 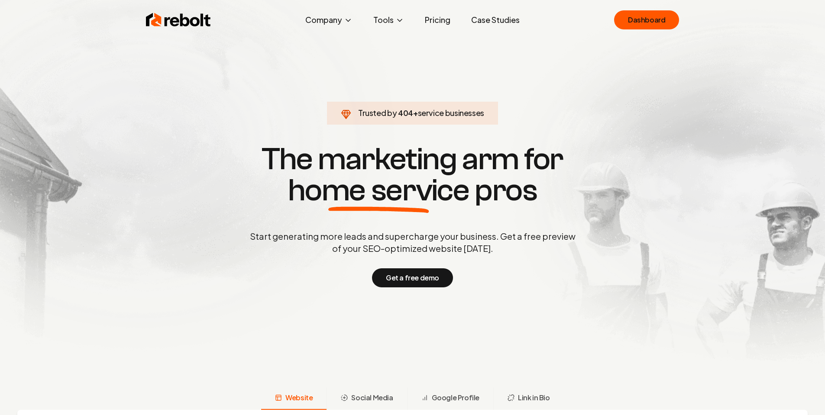 I want to click on button: Website, so click(x=294, y=399).